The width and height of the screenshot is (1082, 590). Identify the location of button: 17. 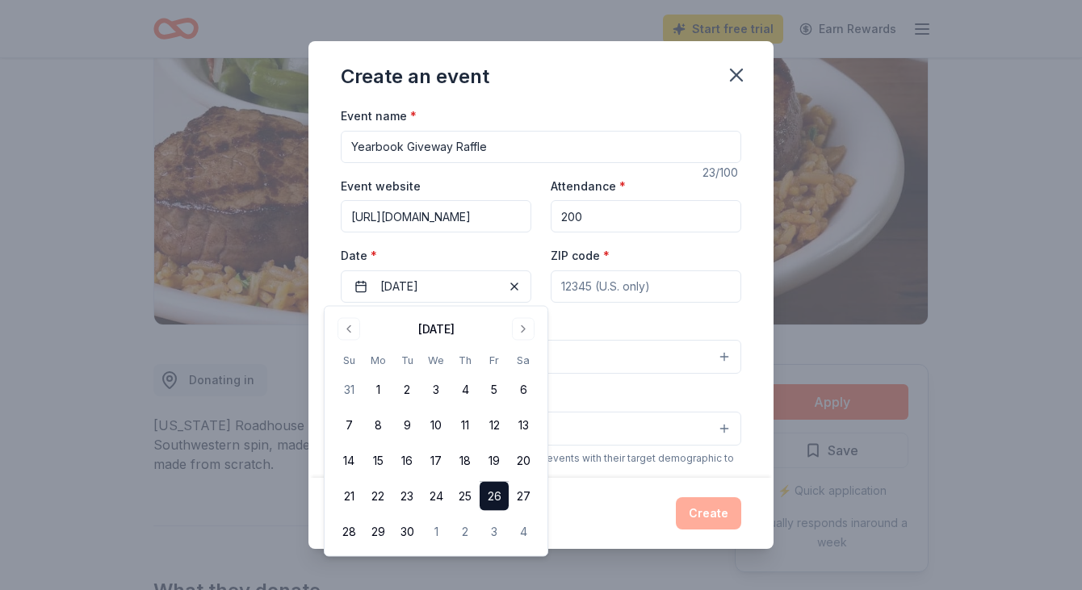
(436, 461).